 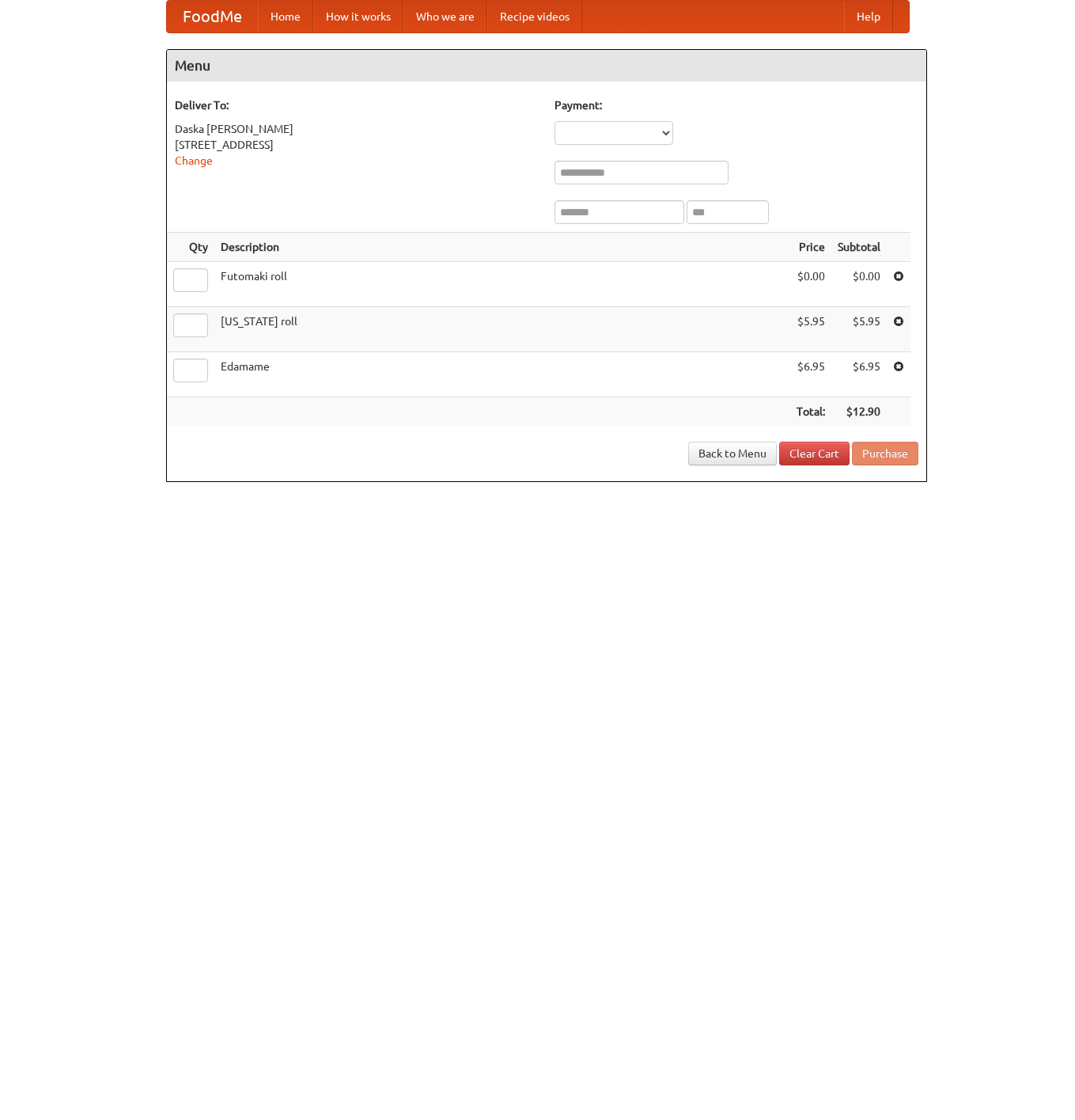 I want to click on a: Change, so click(x=194, y=160).